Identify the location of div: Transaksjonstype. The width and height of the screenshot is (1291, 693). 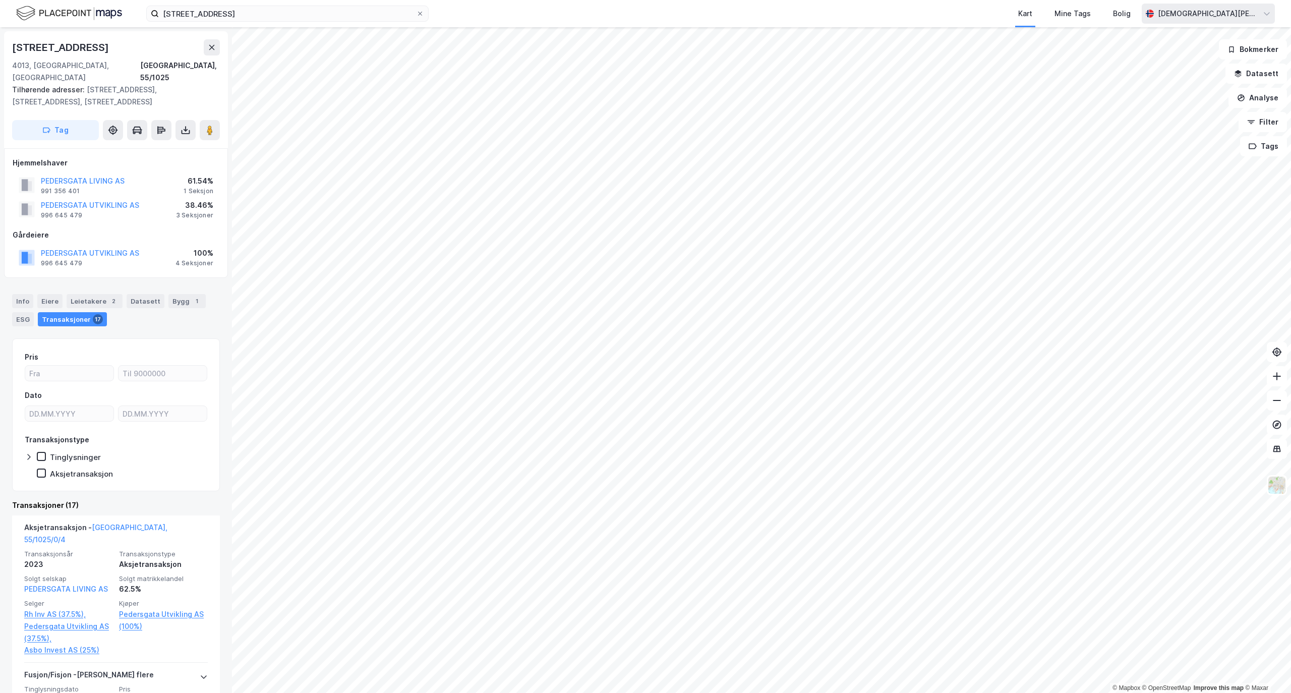
(57, 440).